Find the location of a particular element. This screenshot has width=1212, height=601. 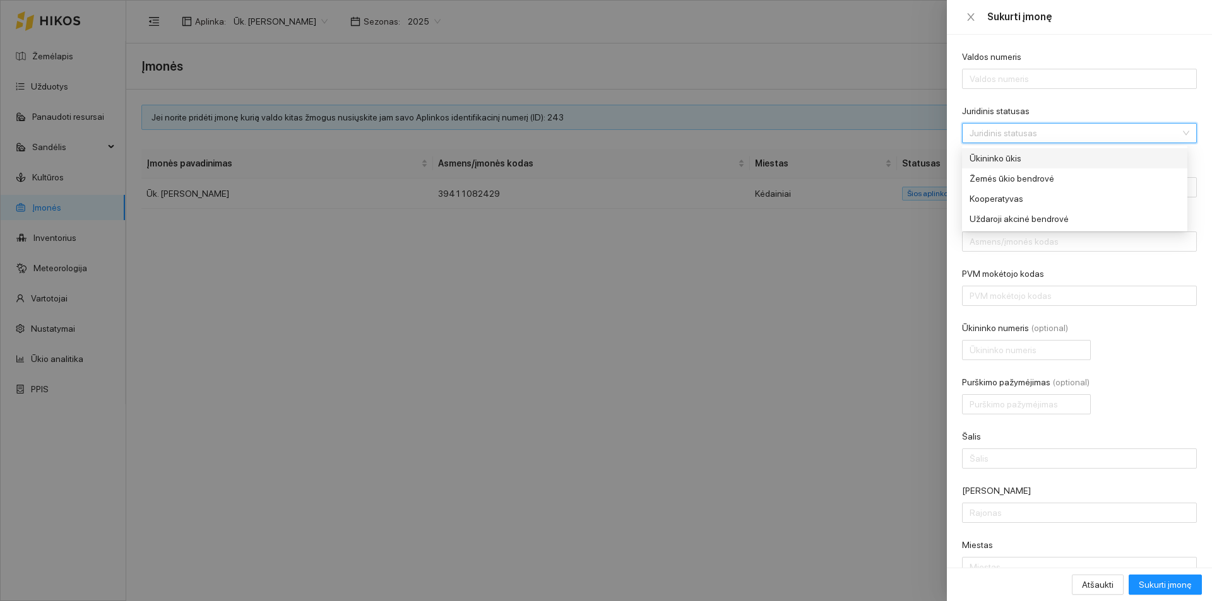

input: Purškimo pažymėjimas is located at coordinates (1026, 404).